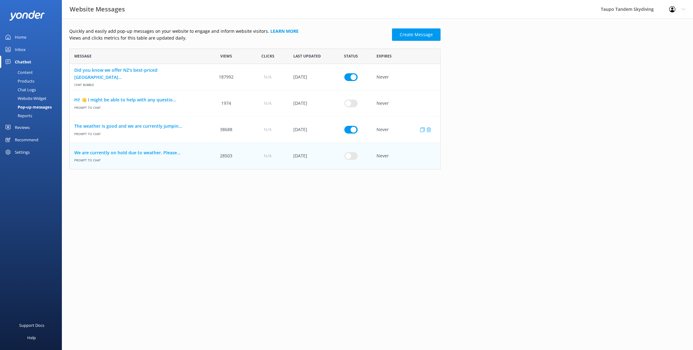 Image resolution: width=693 pixels, height=350 pixels. What do you see at coordinates (25, 98) in the screenshot?
I see `div: Website Widget` at bounding box center [25, 98].